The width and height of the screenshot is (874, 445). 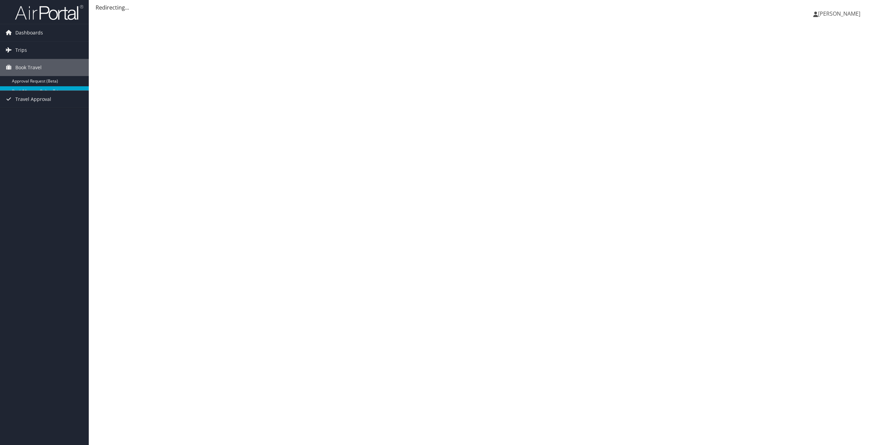 What do you see at coordinates (49, 12) in the screenshot?
I see `img: airportal-logo.png` at bounding box center [49, 12].